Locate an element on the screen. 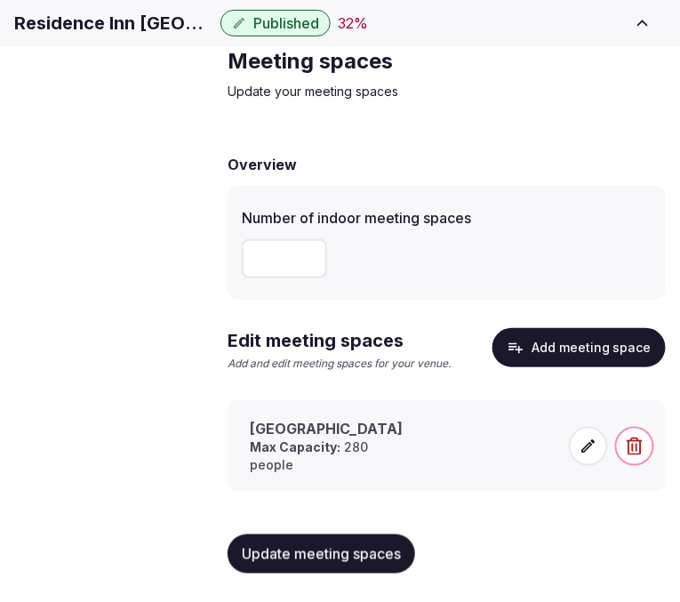 The image size is (680, 602). label: Number of indoor meeting spaces is located at coordinates (446, 218).